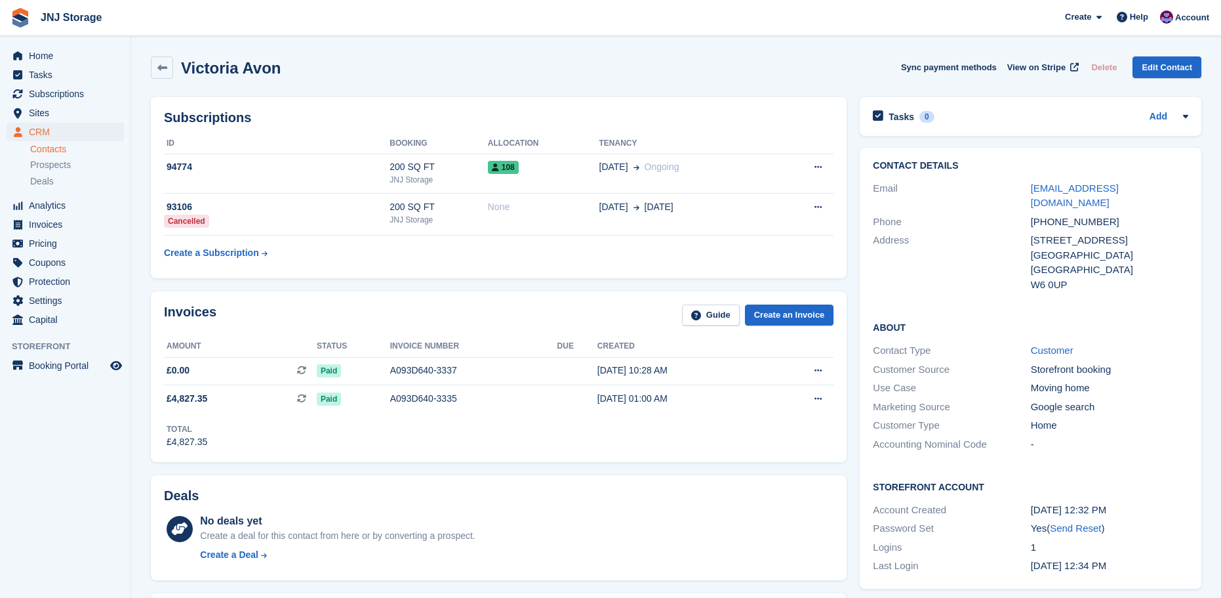 This screenshot has width=1221, height=598. What do you see at coordinates (1042, 67) in the screenshot?
I see `a: View on Stripe` at bounding box center [1042, 67].